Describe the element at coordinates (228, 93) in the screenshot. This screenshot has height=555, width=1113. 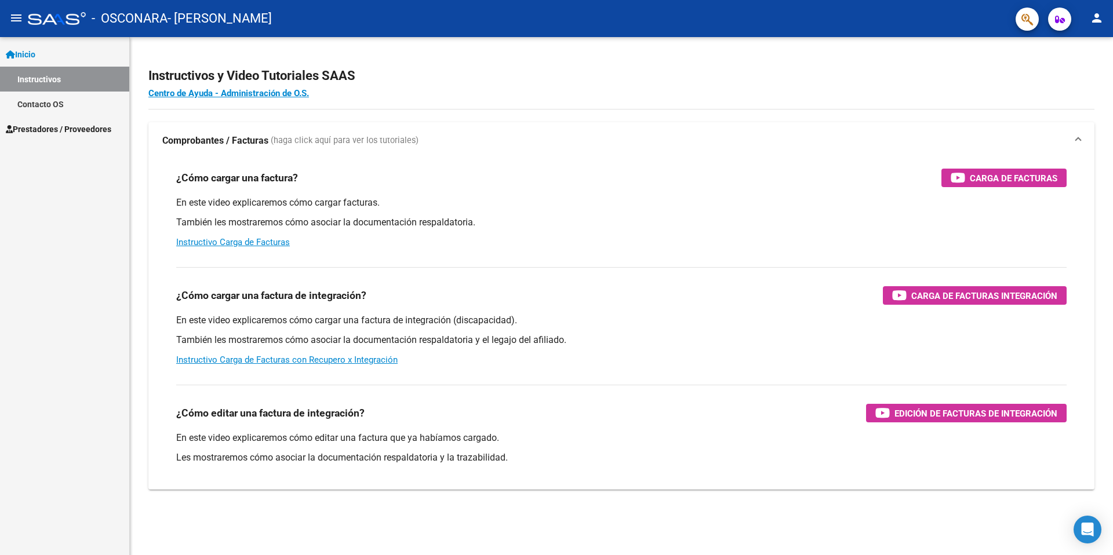
I see `a: Centro de Ayuda - Administración de O.S.` at that location.